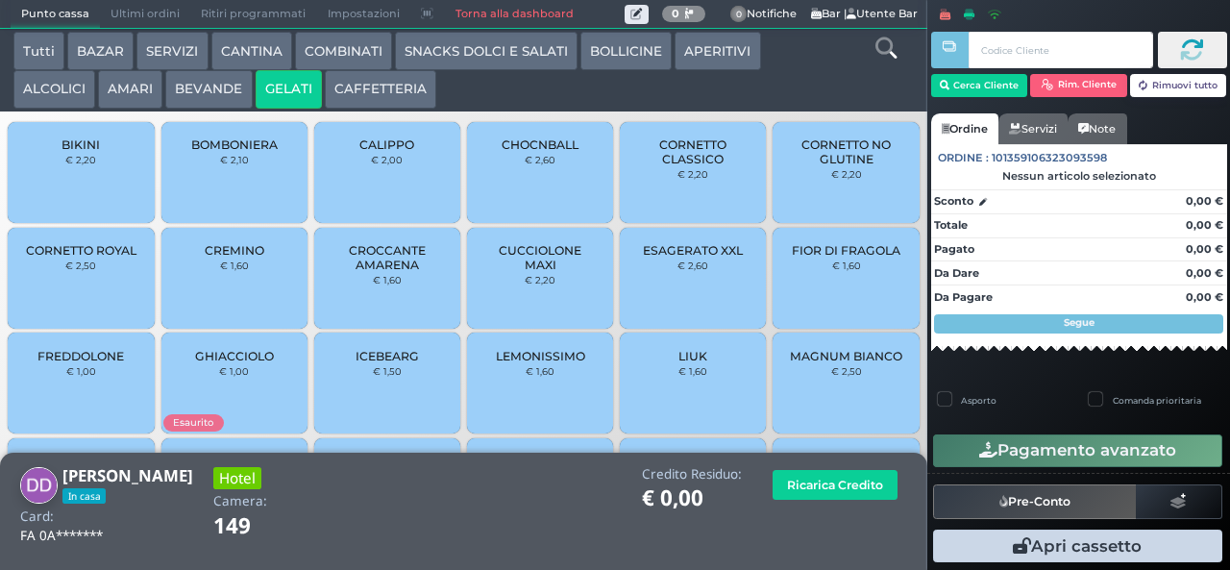 Image resolution: width=1230 pixels, height=570 pixels. Describe the element at coordinates (386, 160) in the screenshot. I see `small: € 2,00` at that location.